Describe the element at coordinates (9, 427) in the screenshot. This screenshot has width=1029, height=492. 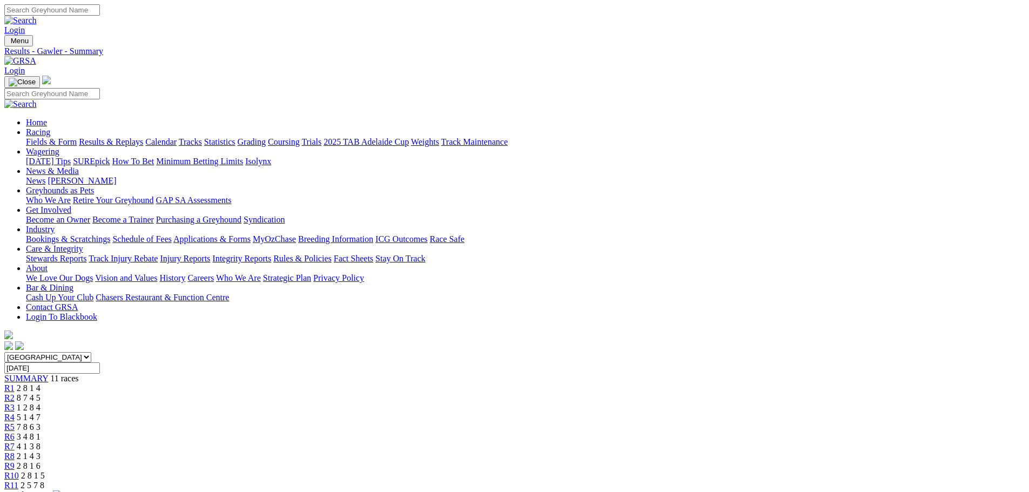
I see `span: R5` at that location.